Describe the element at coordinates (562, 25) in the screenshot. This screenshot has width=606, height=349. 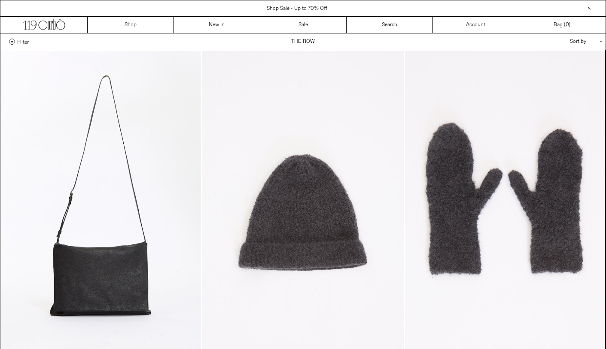
I see `a: Bag ()` at that location.